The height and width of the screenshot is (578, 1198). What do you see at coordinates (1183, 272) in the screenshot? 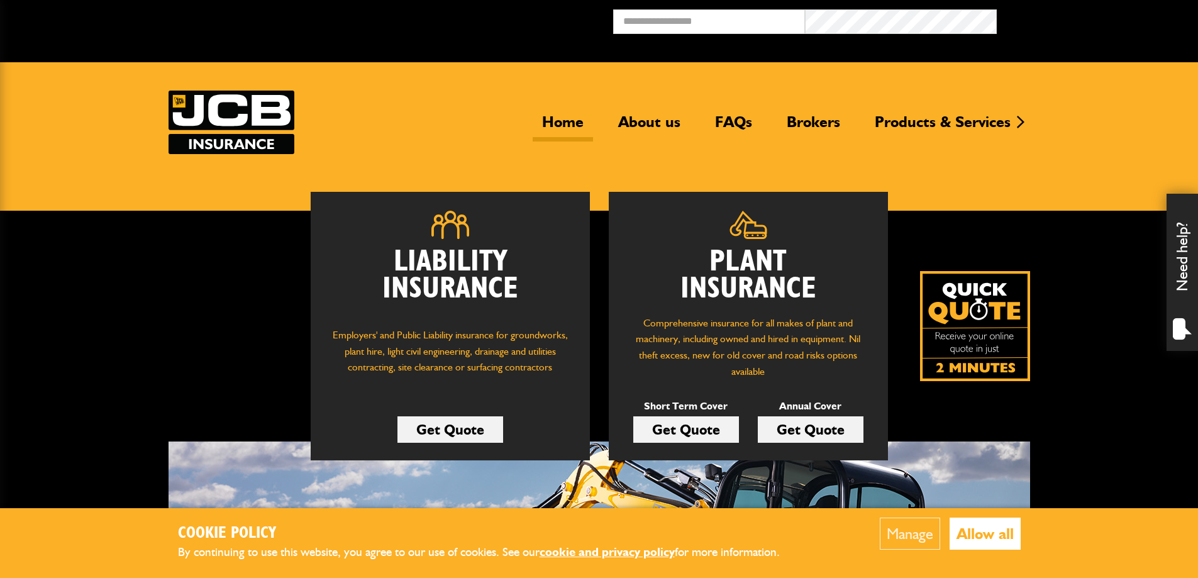
I see `div: Need help?` at bounding box center [1183, 272].